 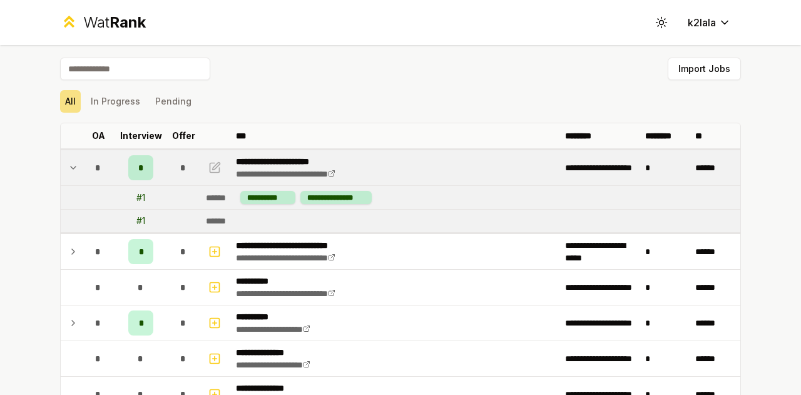 What do you see at coordinates (115, 101) in the screenshot?
I see `button: In Progress` at bounding box center [115, 101].